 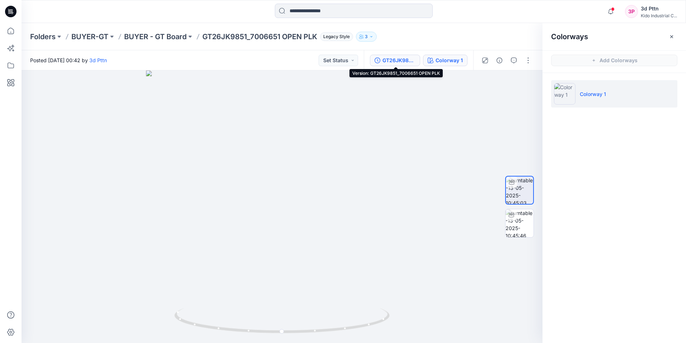 What do you see at coordinates (659, 9) in the screenshot?
I see `div: 3d Pttn` at bounding box center [659, 9].